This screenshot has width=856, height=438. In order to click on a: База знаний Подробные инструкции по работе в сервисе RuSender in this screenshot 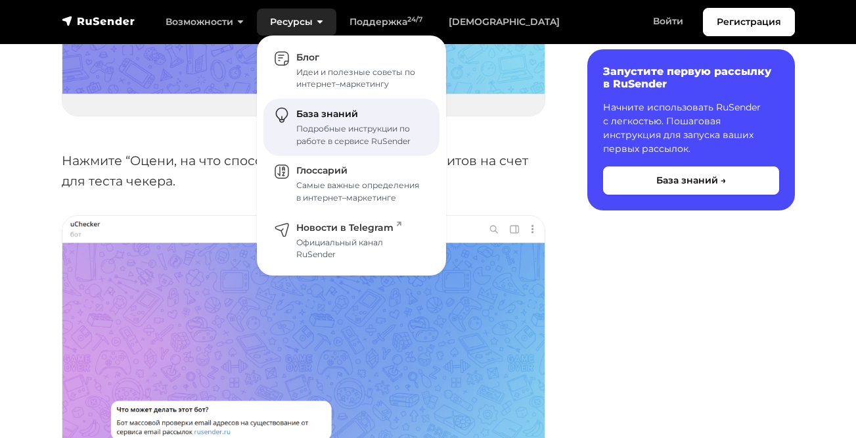, I will do `click(352, 127)`.